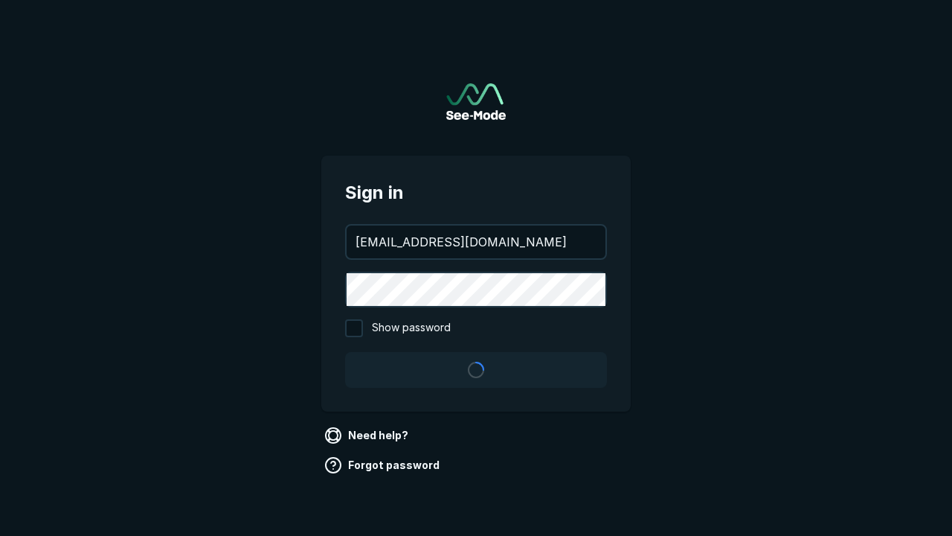 The width and height of the screenshot is (952, 536). I want to click on a: Go to sign in, so click(476, 101).